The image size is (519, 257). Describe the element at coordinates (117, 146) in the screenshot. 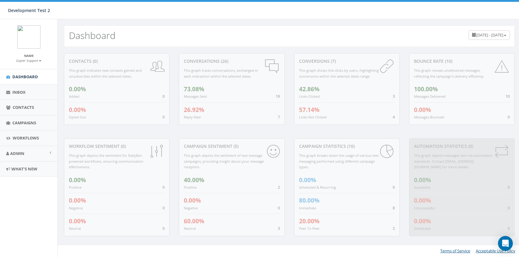

I see `div: Workflow Sentiment` at that location.